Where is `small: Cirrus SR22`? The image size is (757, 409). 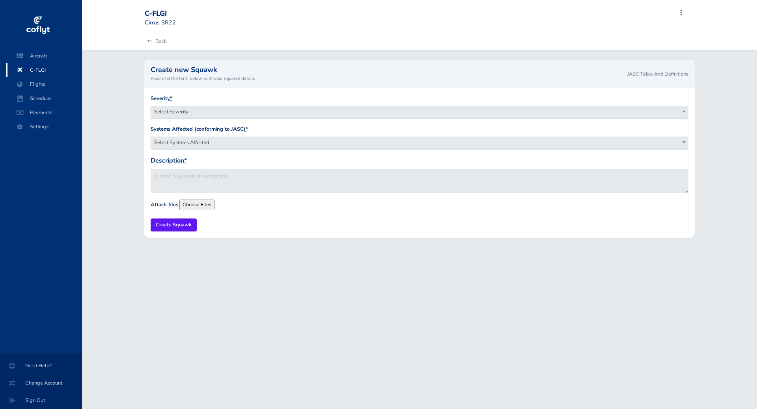
small: Cirrus SR22 is located at coordinates (160, 22).